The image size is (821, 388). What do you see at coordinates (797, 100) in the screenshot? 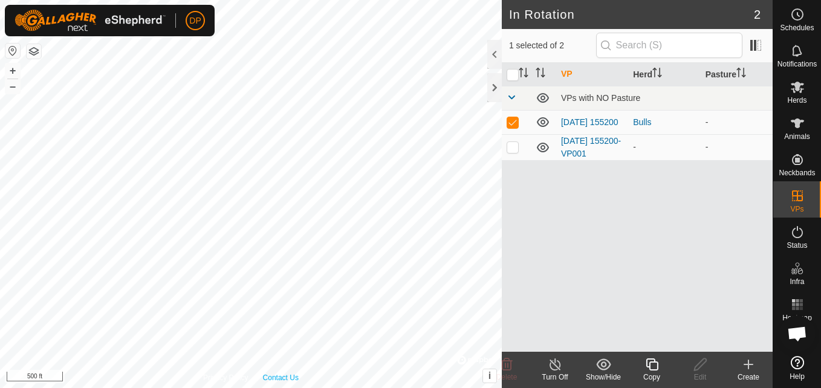
I see `span: Herds` at bounding box center [797, 100].